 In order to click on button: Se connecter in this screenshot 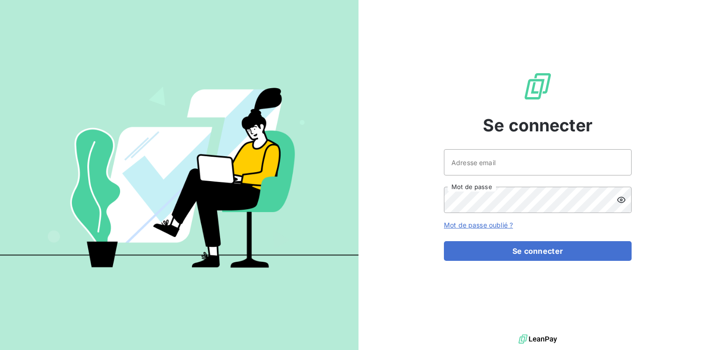, I will do `click(538, 251)`.